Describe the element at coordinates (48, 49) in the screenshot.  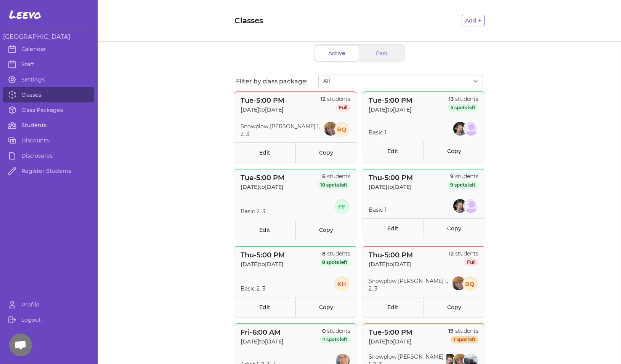
I see `a: Calendar` at that location.